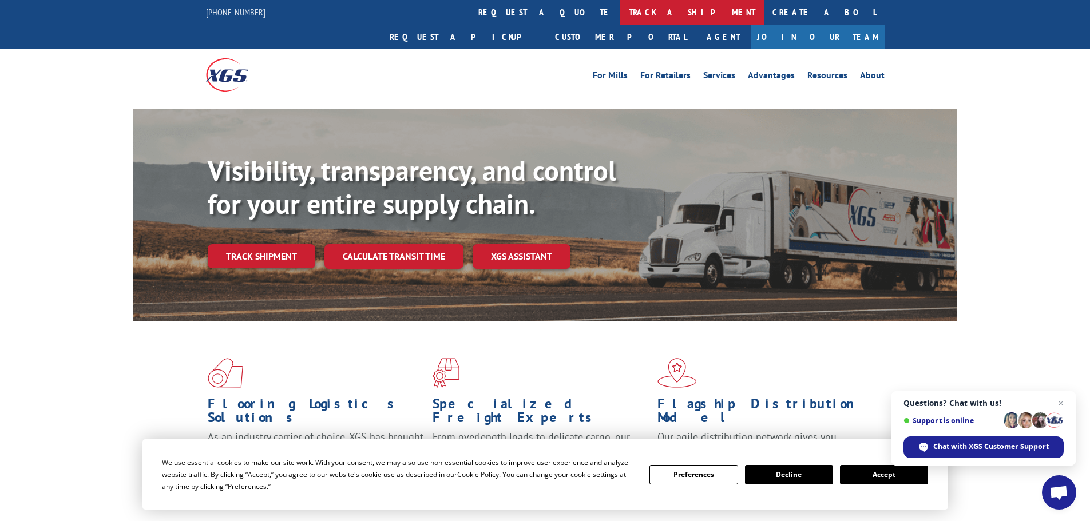 This screenshot has height=521, width=1090. I want to click on a: XGS ASSISTANT, so click(521, 256).